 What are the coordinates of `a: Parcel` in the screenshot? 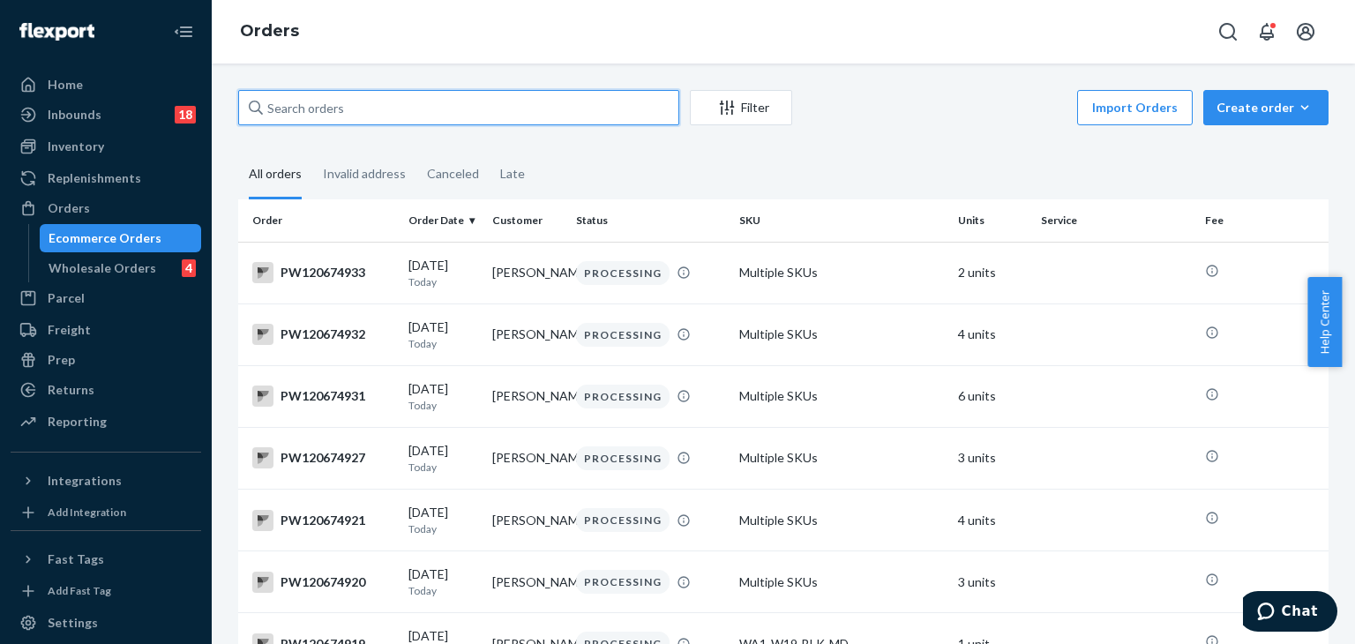 It's located at (106, 298).